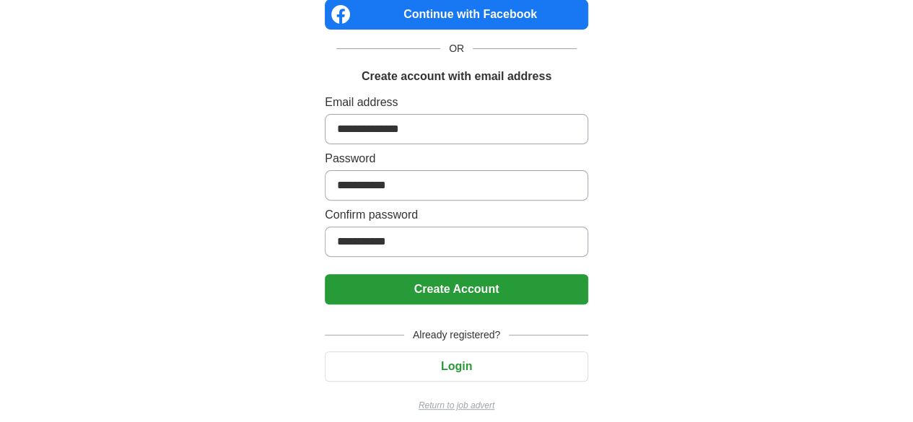 The image size is (913, 422). What do you see at coordinates (456, 335) in the screenshot?
I see `span: Already registered?` at bounding box center [456, 335].